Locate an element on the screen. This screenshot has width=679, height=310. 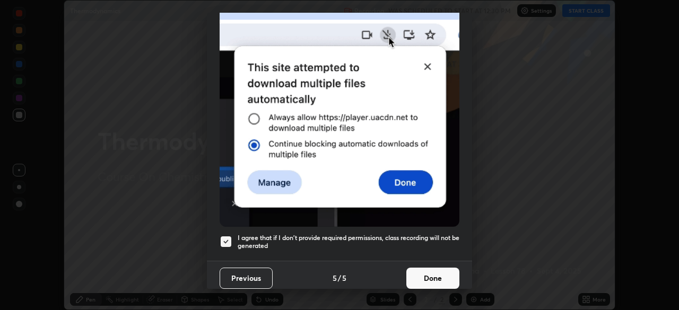
button: Previous is located at coordinates (246, 279).